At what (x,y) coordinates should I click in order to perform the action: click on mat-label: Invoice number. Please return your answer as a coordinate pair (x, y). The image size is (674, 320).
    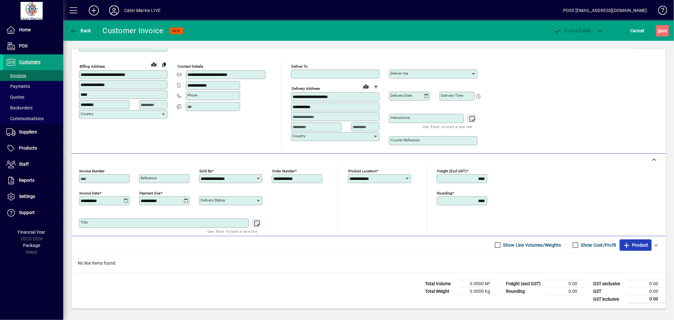
    Looking at the image, I should click on (92, 171).